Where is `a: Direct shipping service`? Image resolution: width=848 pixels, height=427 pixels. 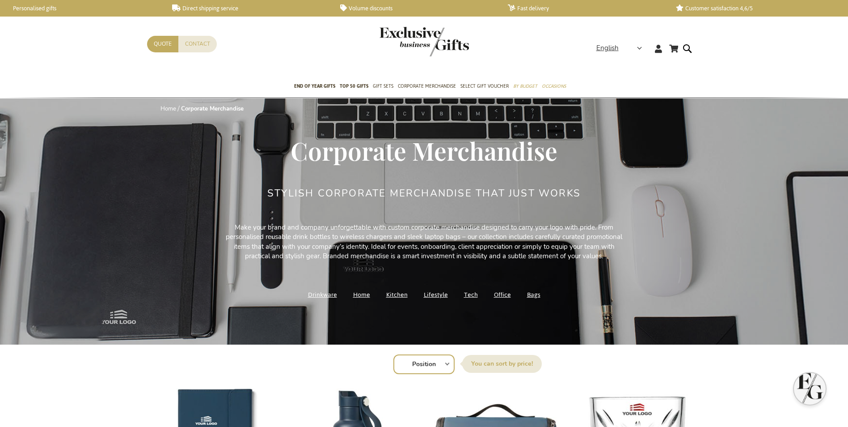
a: Direct shipping service is located at coordinates (249, 8).